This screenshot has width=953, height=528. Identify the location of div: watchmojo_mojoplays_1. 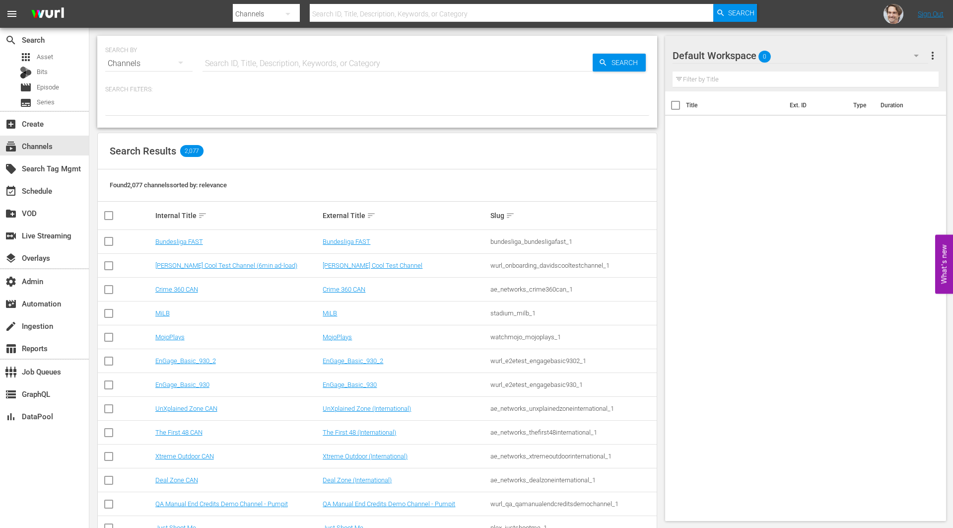
(573, 337).